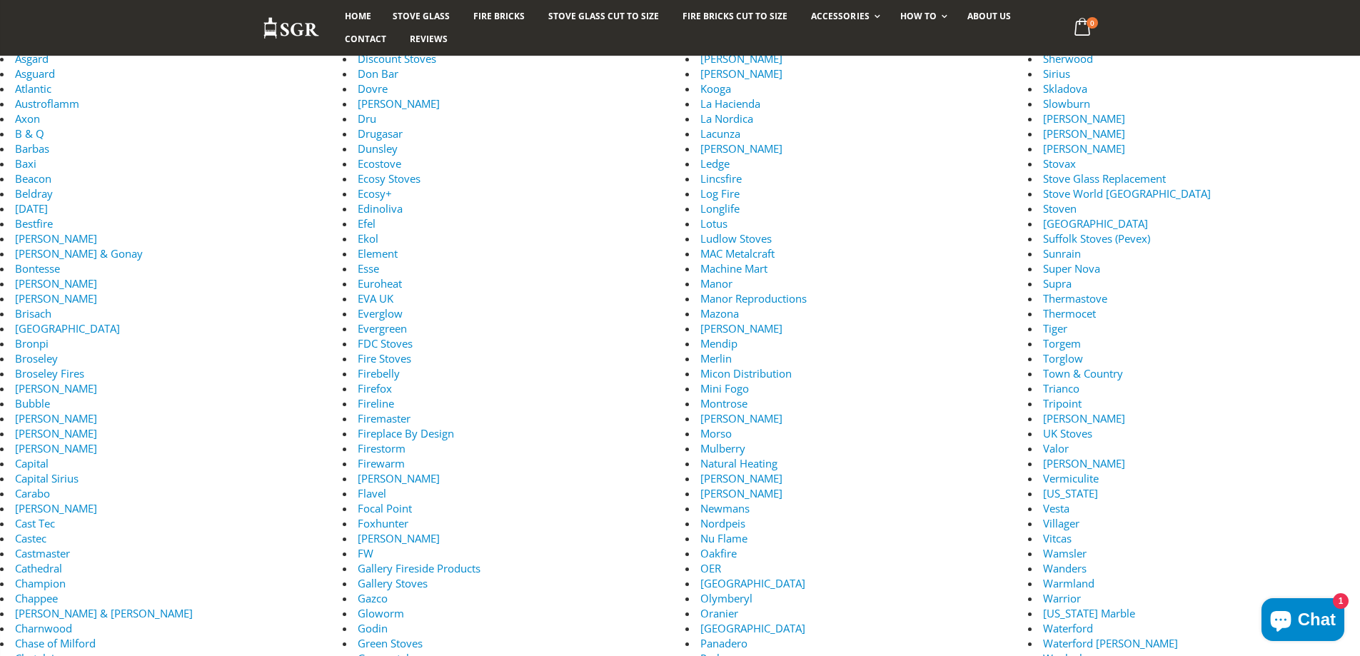  Describe the element at coordinates (35, 74) in the screenshot. I see `a: Asguard` at that location.